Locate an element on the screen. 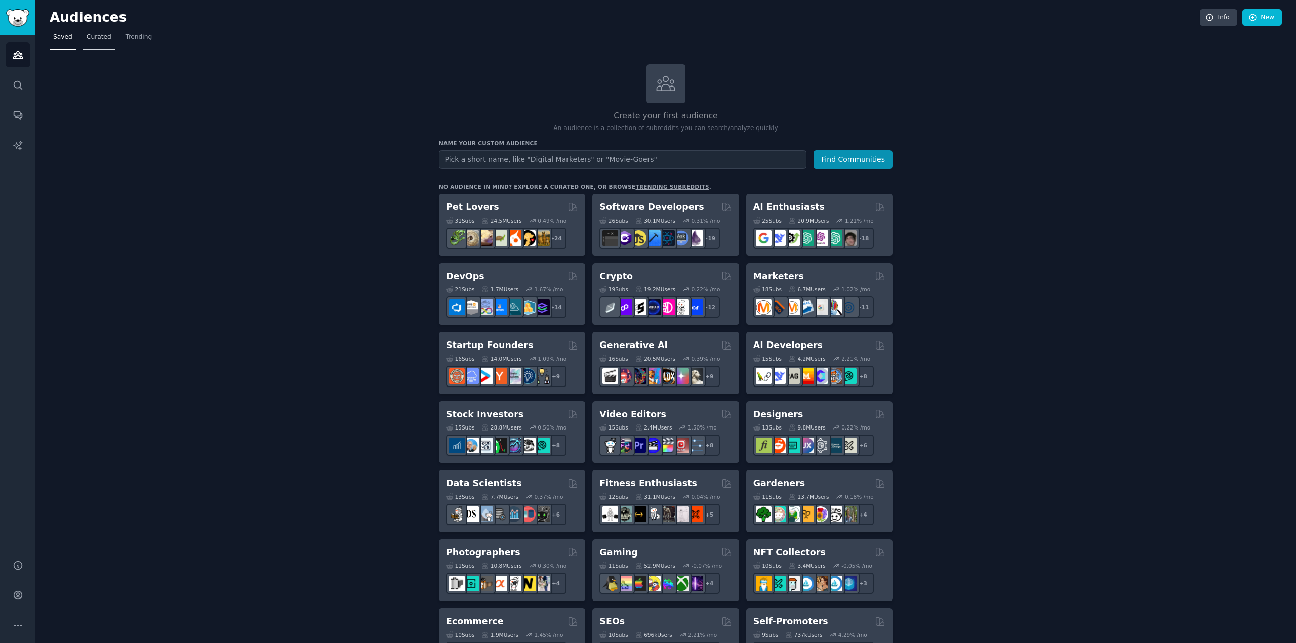 Image resolution: width=1296 pixels, height=643 pixels. div: 1.21 % /mo is located at coordinates (859, 221).